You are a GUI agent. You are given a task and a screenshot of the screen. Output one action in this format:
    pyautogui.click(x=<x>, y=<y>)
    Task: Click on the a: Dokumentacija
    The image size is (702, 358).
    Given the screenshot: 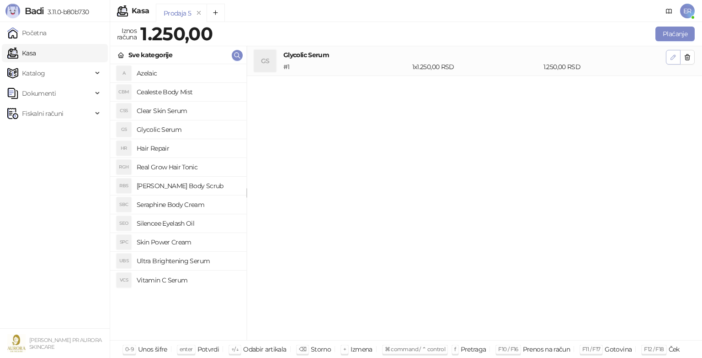 What is the action you would take?
    pyautogui.click(x=670, y=11)
    